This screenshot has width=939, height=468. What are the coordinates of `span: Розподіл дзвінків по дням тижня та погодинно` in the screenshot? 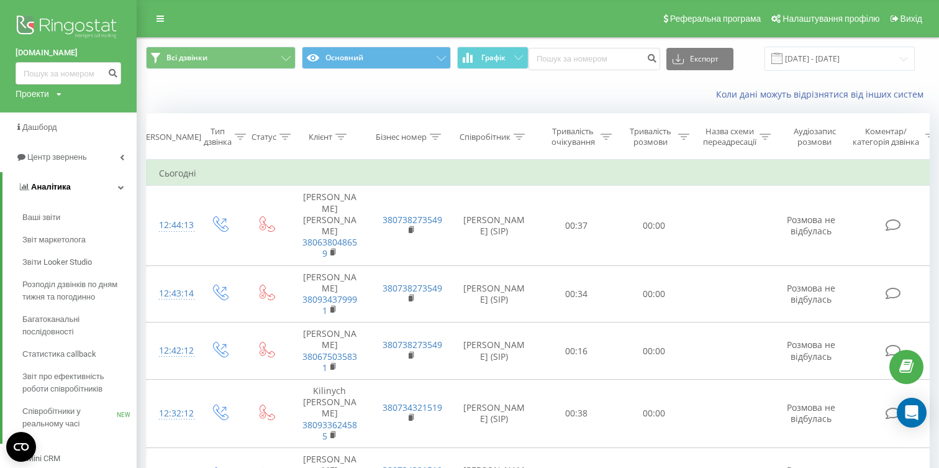 It's located at (76, 291).